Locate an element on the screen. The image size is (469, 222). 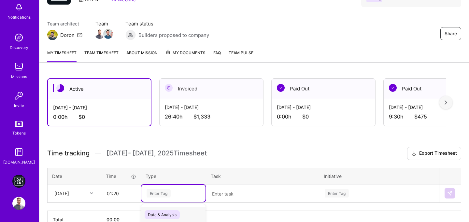
span: Team Pulse is located at coordinates (241, 52).